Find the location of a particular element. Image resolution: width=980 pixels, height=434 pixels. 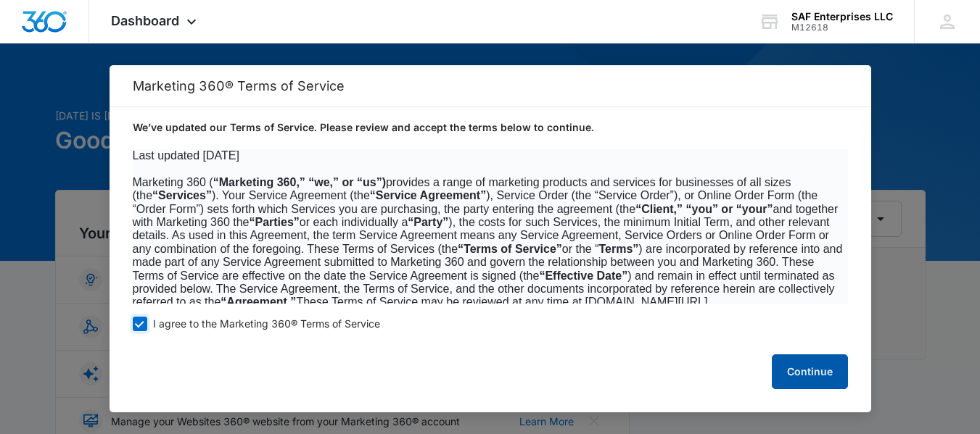

span: Marketing 360 ( provides a range of marketing products and services for businesses of all sizes (... is located at coordinates (487, 242).